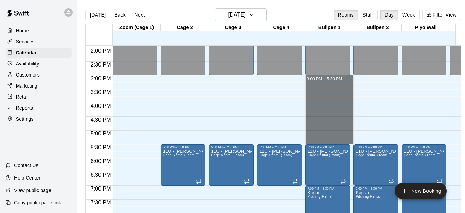 This screenshot has height=213, width=465. I want to click on span: 2:00 PM, so click(101, 51).